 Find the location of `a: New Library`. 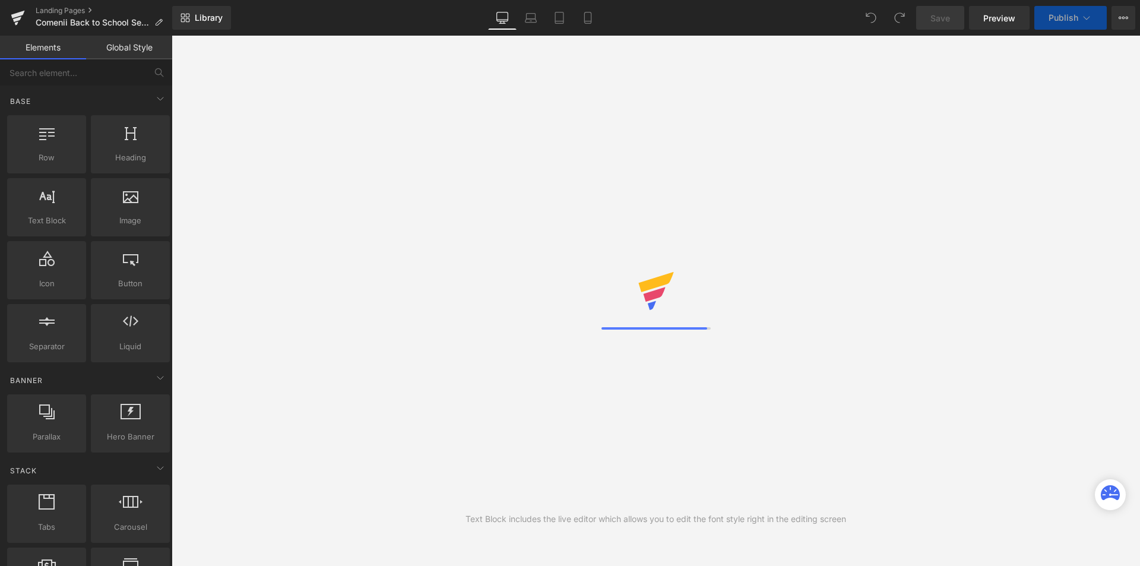

a: New Library is located at coordinates (201, 18).